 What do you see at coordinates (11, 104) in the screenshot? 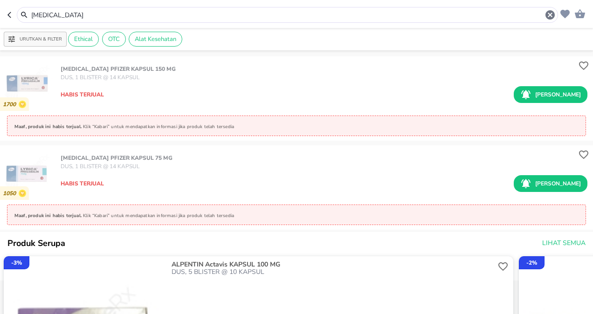
I see `p: 1700` at bounding box center [11, 104].